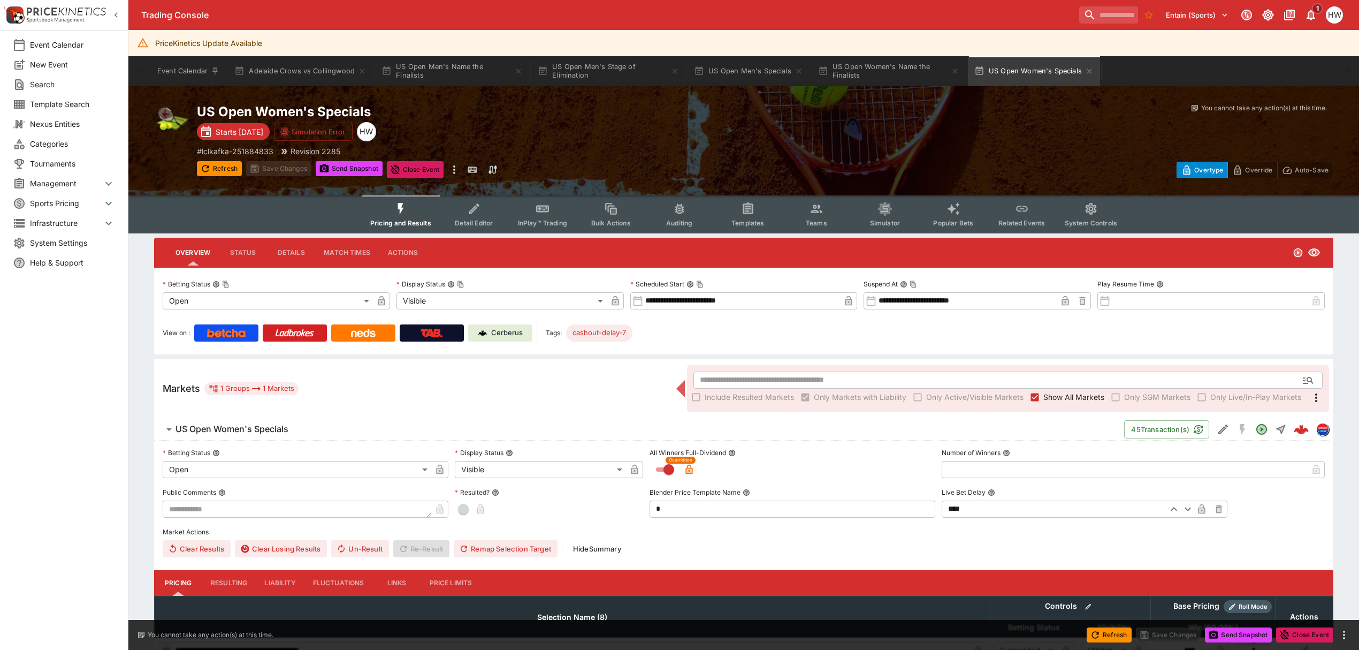  I want to click on div: Start From, so click(1255, 170).